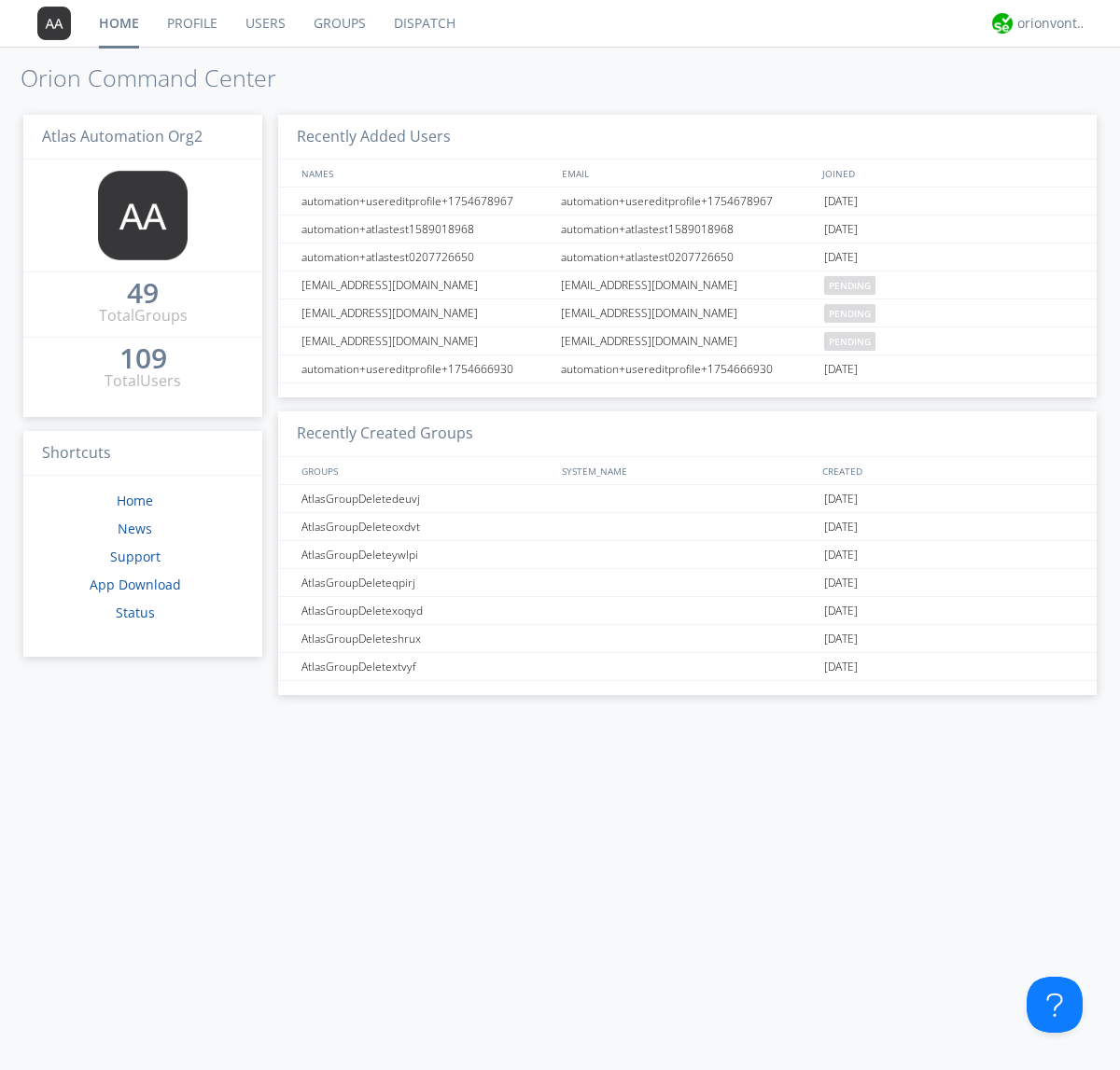  What do you see at coordinates (426, 582) in the screenshot?
I see `div: AtlasGroupDeleteqpirj` at bounding box center [426, 582].